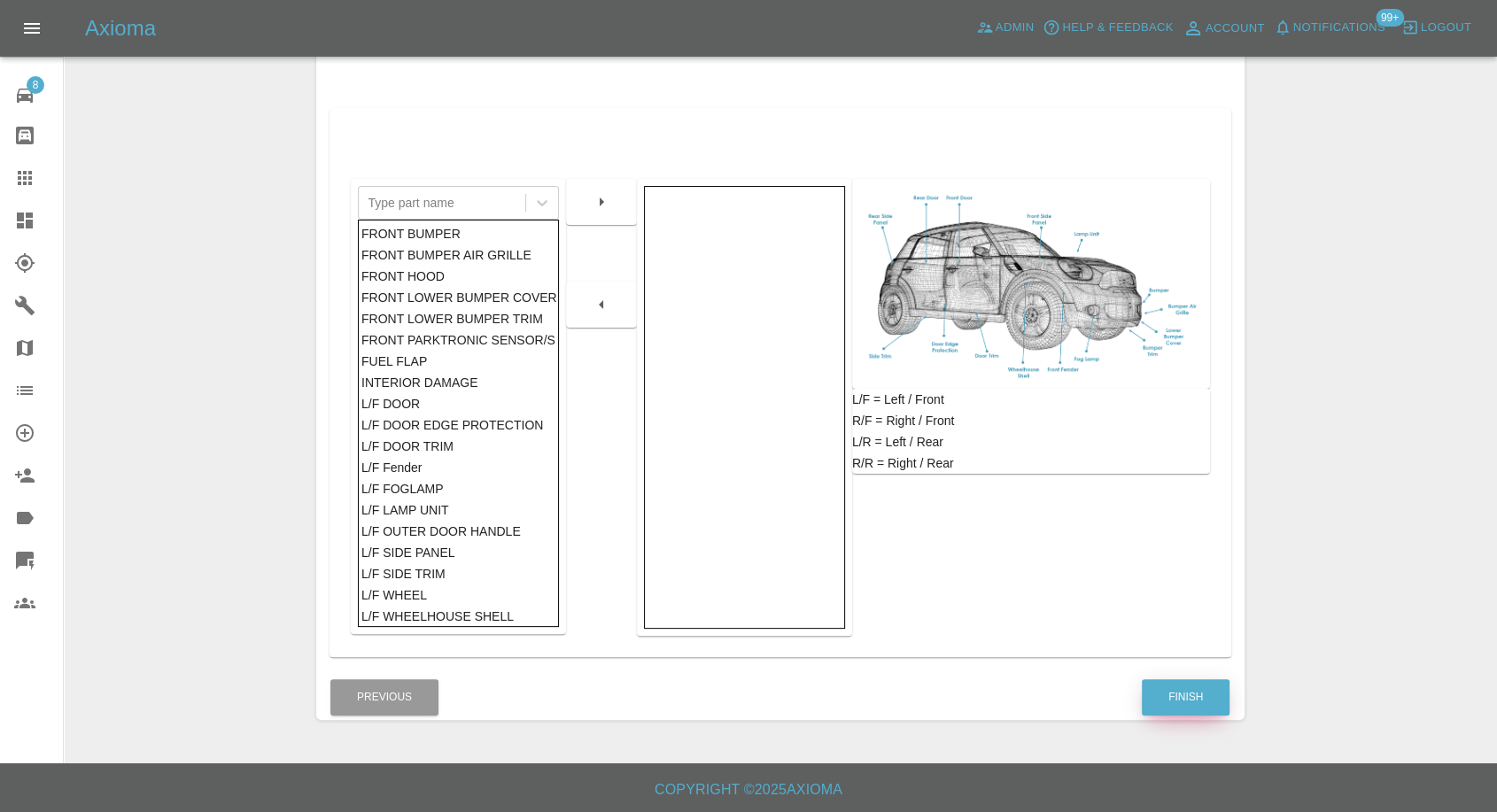  I want to click on div: L/F SIDE PANEL, so click(458, 553).